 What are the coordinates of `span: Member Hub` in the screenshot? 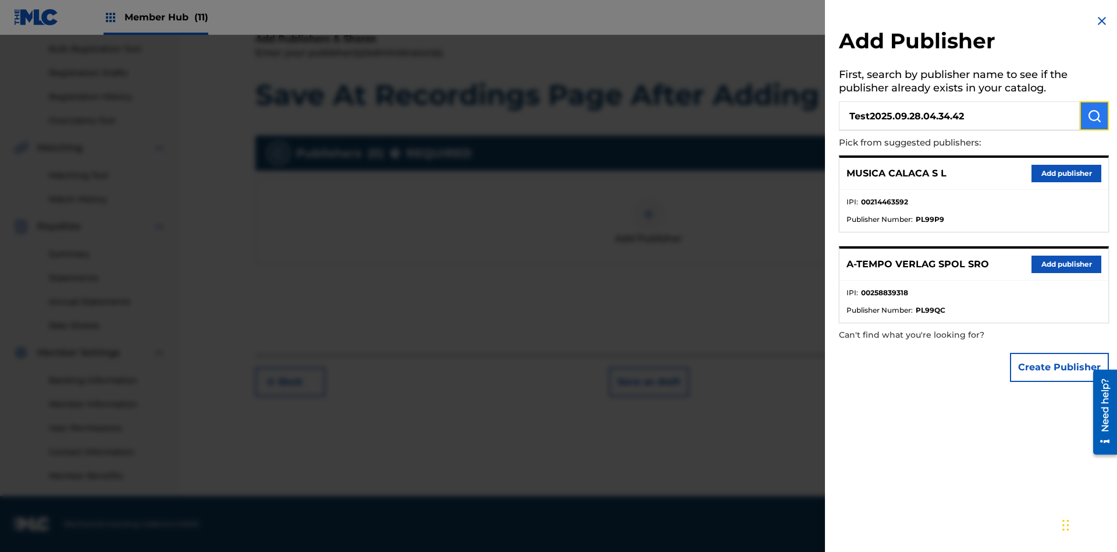 It's located at (166, 17).